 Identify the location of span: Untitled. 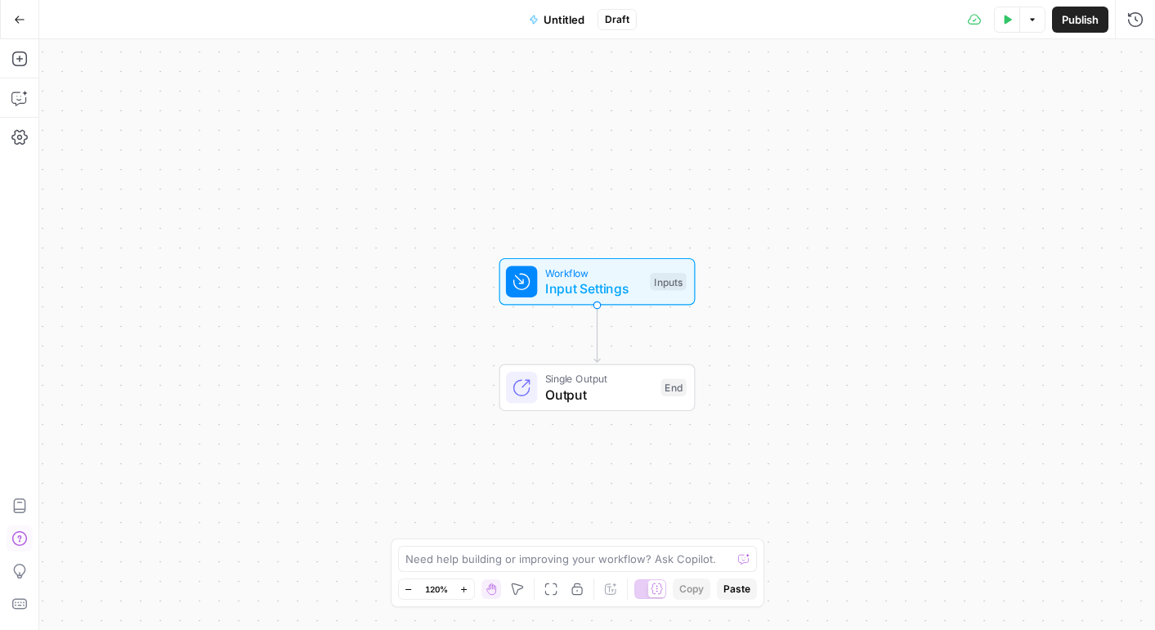
(564, 20).